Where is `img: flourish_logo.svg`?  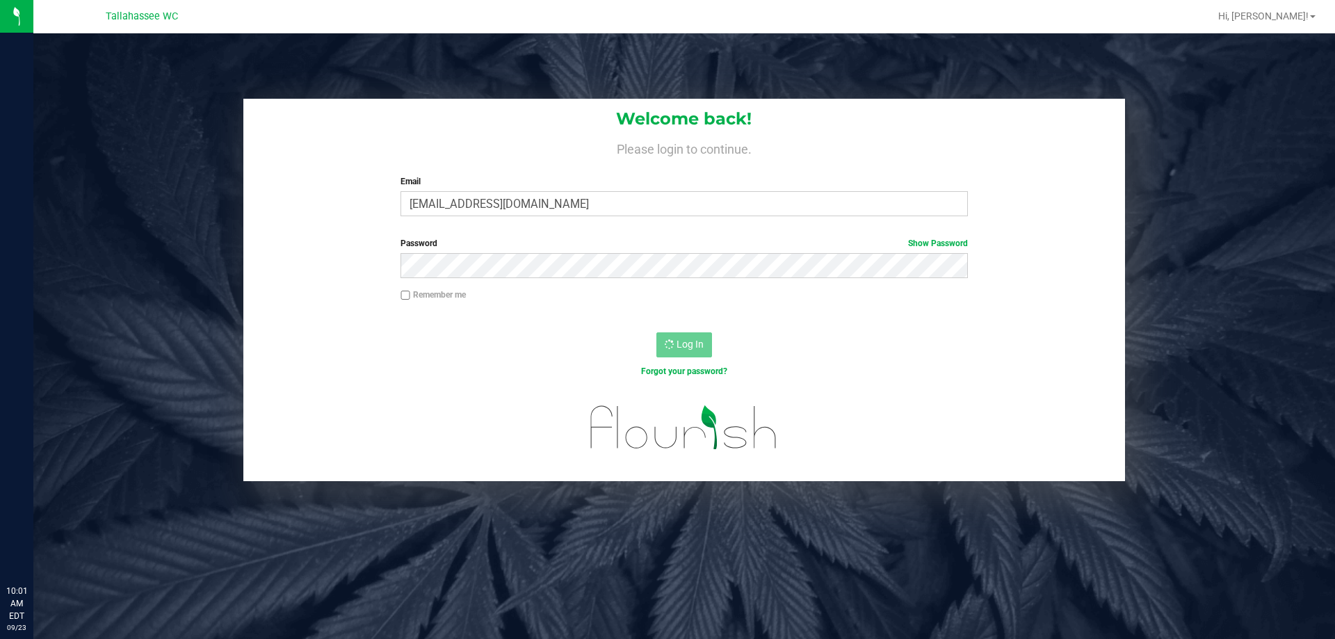 img: flourish_logo.svg is located at coordinates (683, 428).